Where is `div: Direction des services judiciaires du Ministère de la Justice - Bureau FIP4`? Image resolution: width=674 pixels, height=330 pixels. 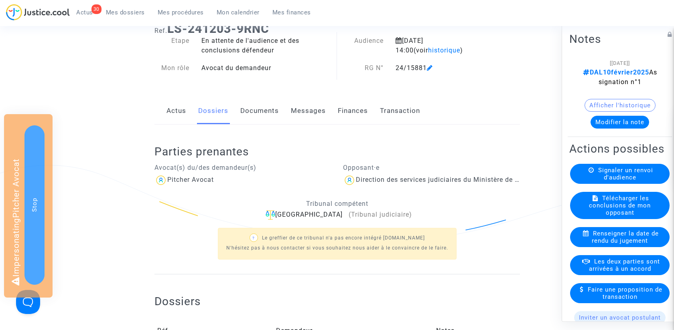 div: Direction des services judiciaires du Ministère de la Justice - Bureau FIP4 is located at coordinates (473, 180).